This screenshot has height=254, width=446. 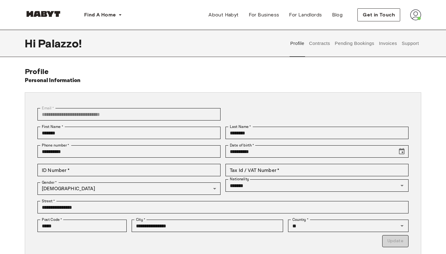 What do you see at coordinates (410, 43) in the screenshot?
I see `button: Support` at bounding box center [410, 43].